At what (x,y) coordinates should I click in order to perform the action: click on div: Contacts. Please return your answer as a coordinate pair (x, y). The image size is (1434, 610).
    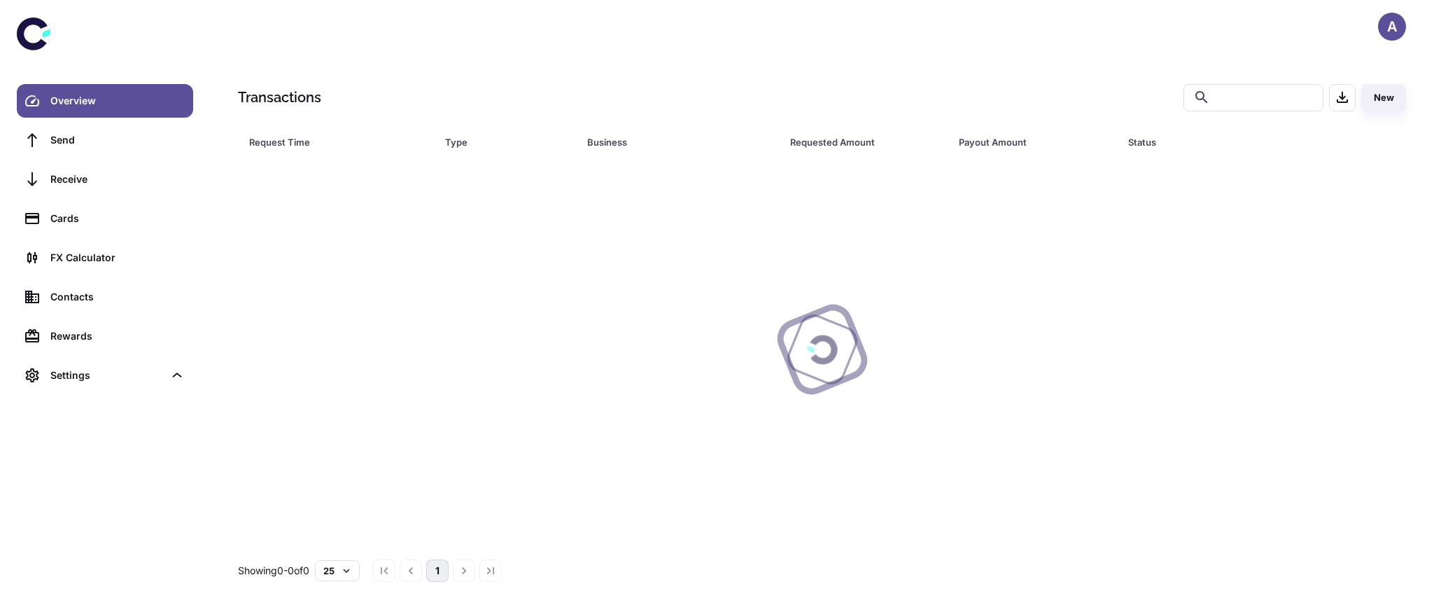
    Looking at the image, I should click on (118, 297).